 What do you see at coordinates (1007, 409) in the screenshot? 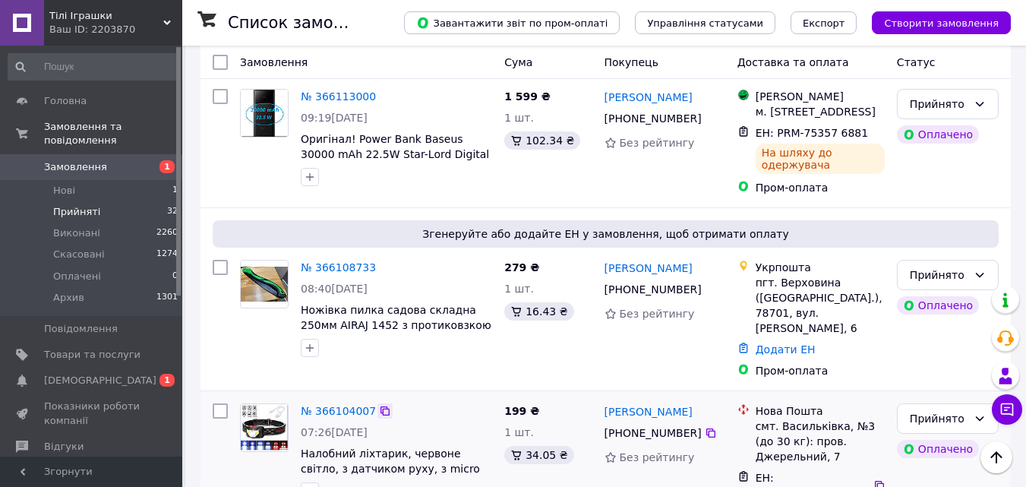
I see `button: Чат з покупцем` at bounding box center [1007, 409].